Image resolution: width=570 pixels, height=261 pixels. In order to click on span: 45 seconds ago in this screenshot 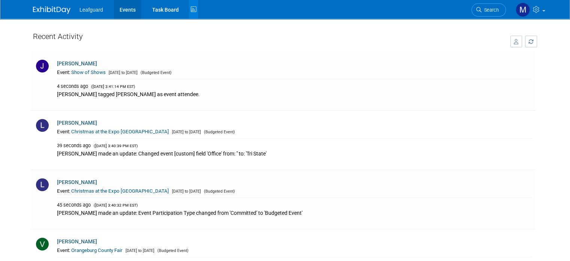, I will do `click(74, 204)`.